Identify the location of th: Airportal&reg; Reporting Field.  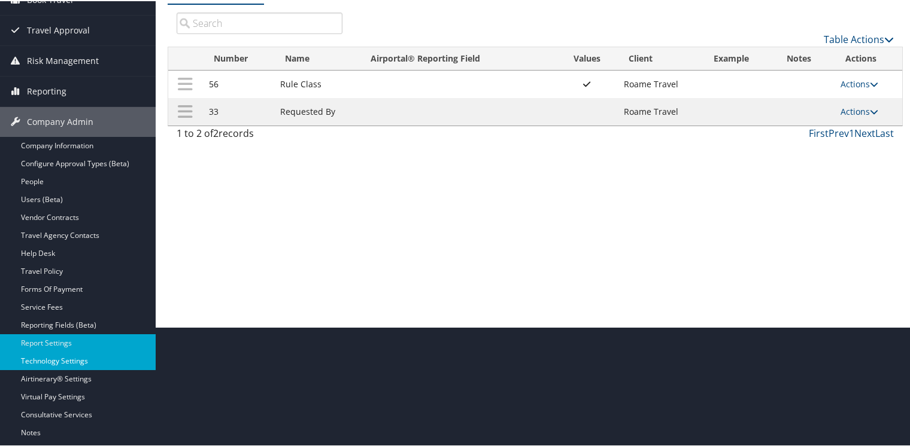
(458, 57).